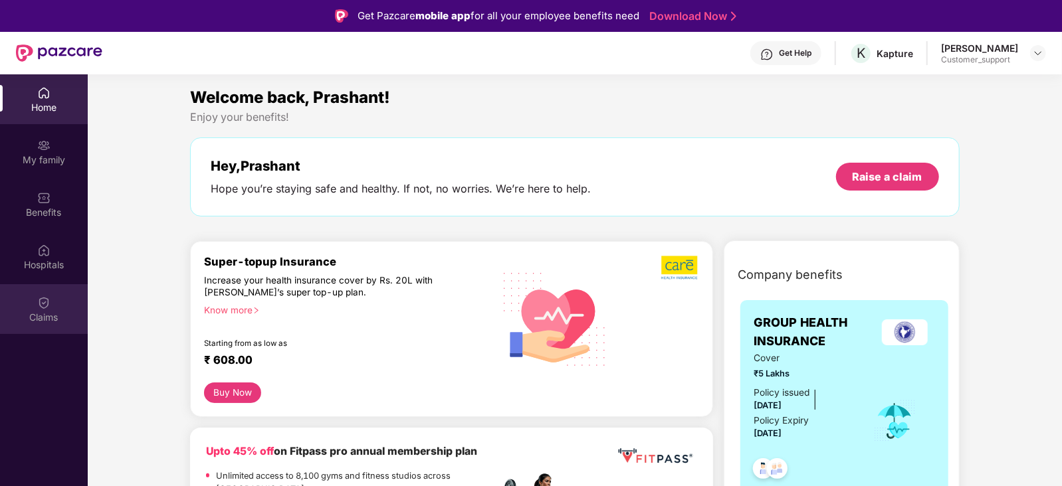 Image resolution: width=1062 pixels, height=486 pixels. Describe the element at coordinates (341, 16) in the screenshot. I see `img: Logo` at that location.